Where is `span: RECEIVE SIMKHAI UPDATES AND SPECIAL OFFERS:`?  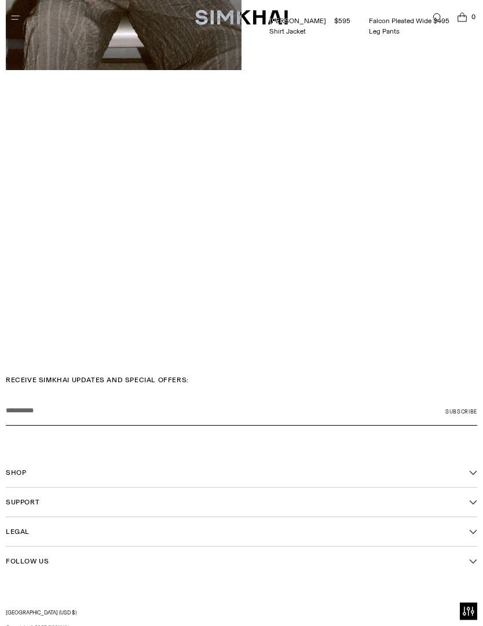 span: RECEIVE SIMKHAI UPDATES AND SPECIAL OFFERS: is located at coordinates (97, 381).